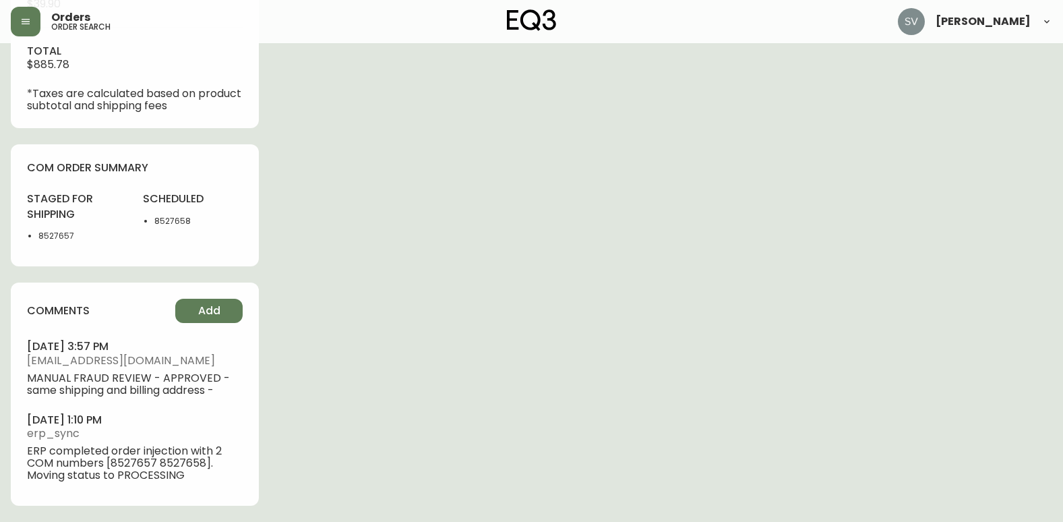 Image resolution: width=1063 pixels, height=522 pixels. Describe the element at coordinates (198, 221) in the screenshot. I see `li: 8527658` at that location.